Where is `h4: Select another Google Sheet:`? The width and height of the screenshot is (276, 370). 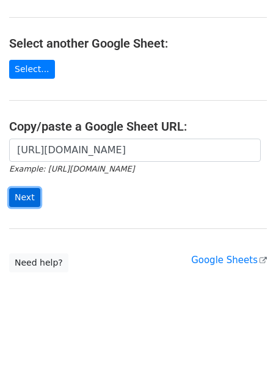 h4: Select another Google Sheet: is located at coordinates (138, 43).